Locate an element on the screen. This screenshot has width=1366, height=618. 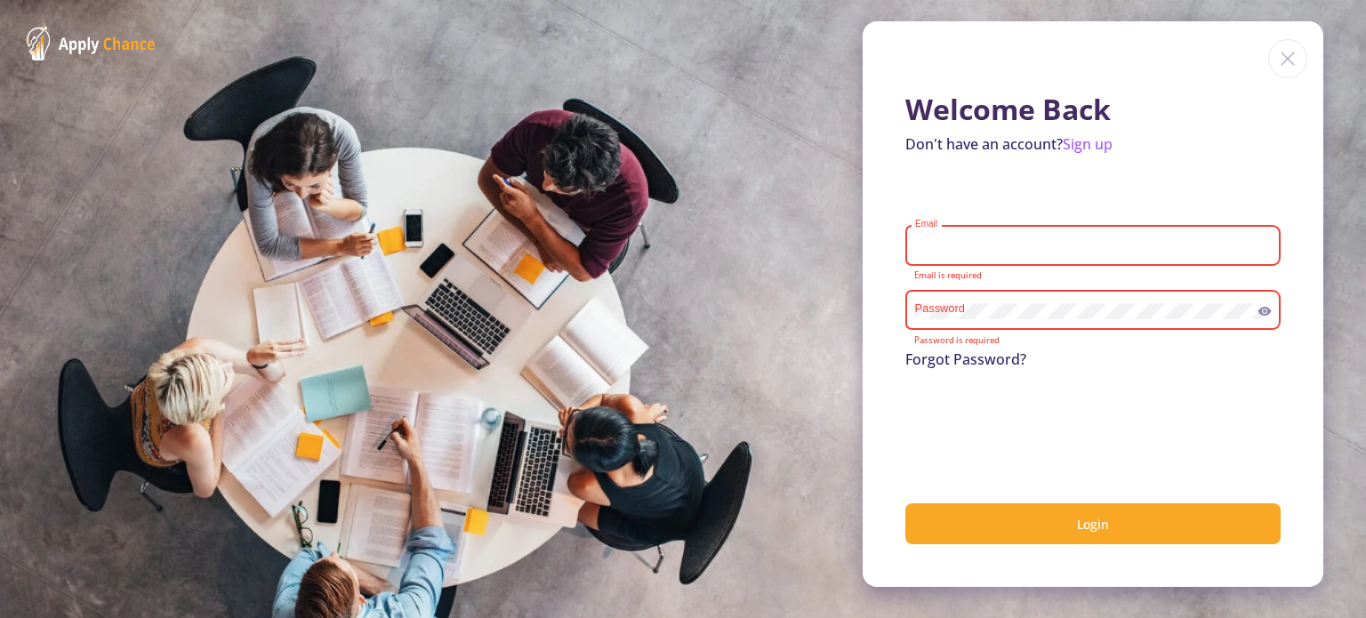
button: Login is located at coordinates (1093, 524).